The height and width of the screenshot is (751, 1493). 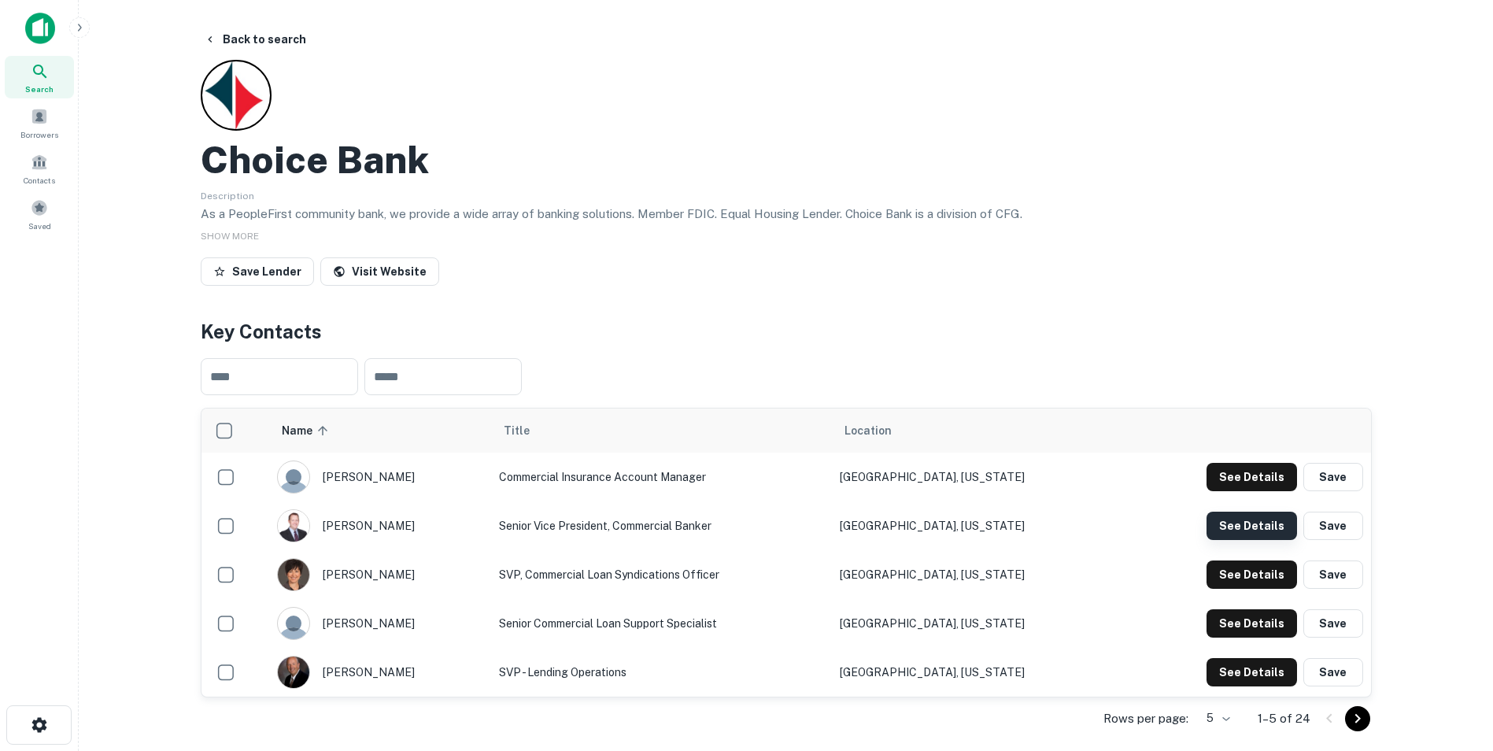 I want to click on button: Back to search, so click(x=255, y=39).